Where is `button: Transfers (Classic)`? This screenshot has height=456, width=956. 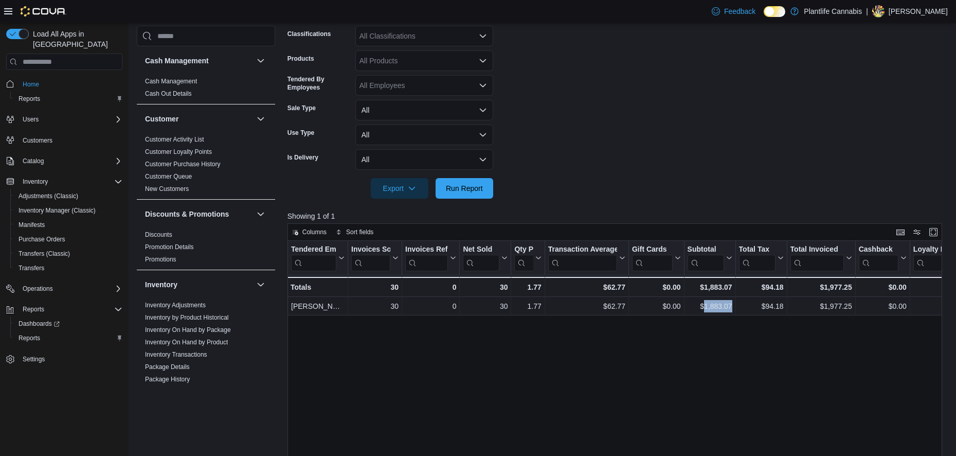 button: Transfers (Classic) is located at coordinates (68, 254).